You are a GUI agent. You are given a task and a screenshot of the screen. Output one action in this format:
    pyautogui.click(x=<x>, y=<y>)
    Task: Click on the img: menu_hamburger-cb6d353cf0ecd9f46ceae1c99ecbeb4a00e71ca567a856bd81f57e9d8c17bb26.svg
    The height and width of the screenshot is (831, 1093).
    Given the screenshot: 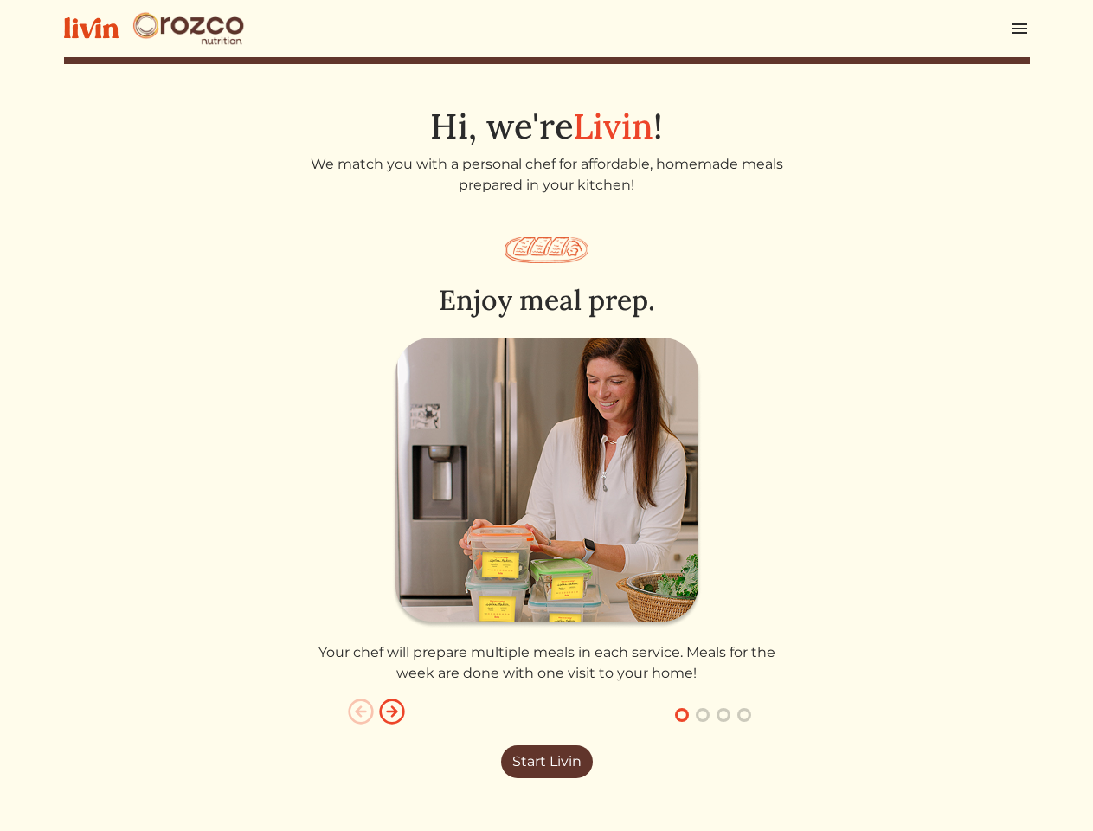 What is the action you would take?
    pyautogui.click(x=1019, y=29)
    